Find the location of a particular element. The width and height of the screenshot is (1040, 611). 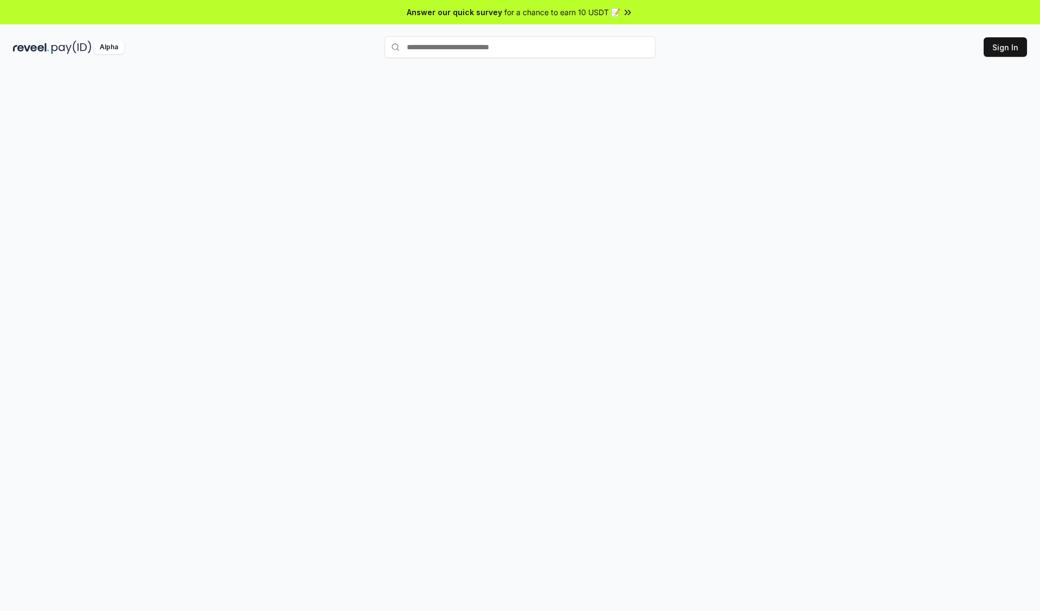

img: reveel_dark is located at coordinates (31, 47).